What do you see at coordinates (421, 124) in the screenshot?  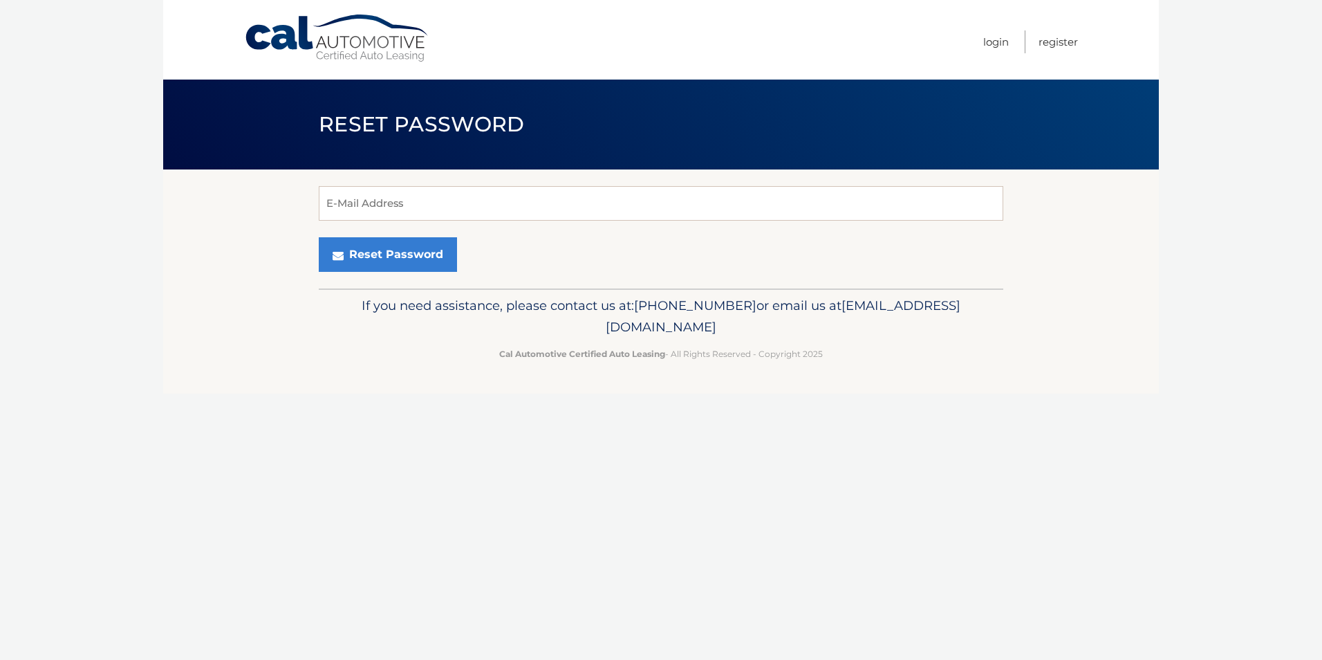 I see `span: Reset Password` at bounding box center [421, 124].